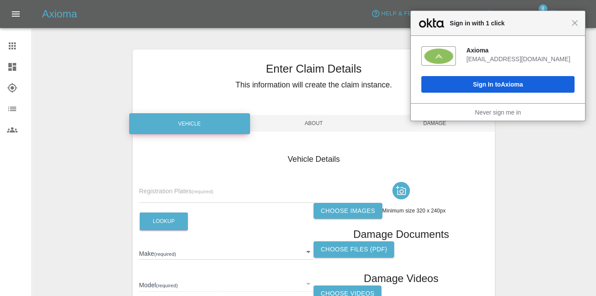 The height and width of the screenshot is (296, 596). Describe the element at coordinates (518, 14) in the screenshot. I see `span: Notifications` at that location.